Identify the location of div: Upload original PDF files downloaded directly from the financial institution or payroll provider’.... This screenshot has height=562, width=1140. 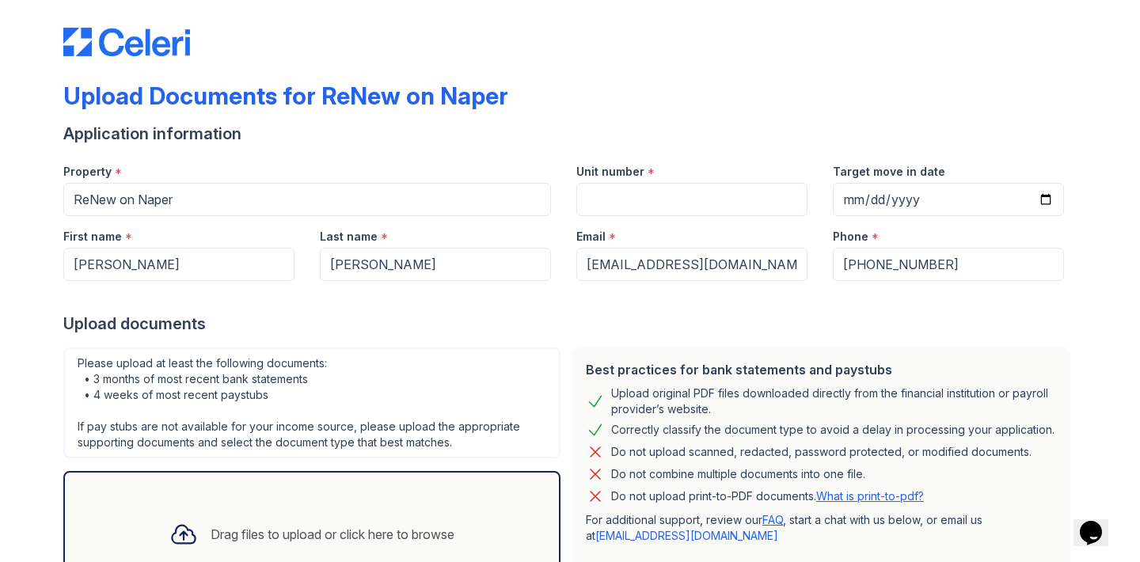
(834, 401).